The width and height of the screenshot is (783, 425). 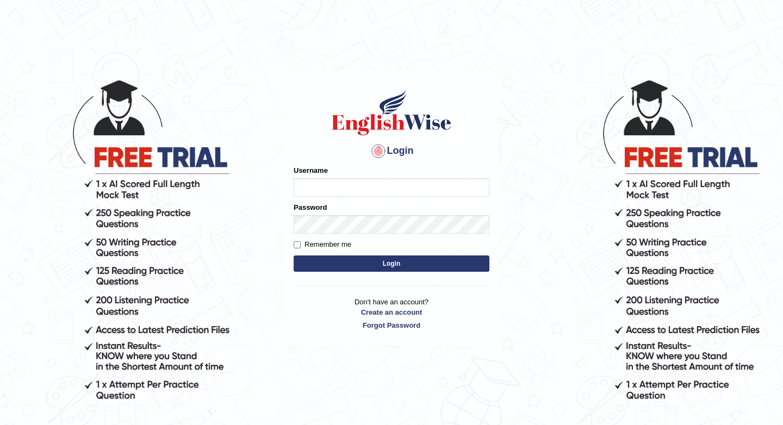 What do you see at coordinates (391, 312) in the screenshot?
I see `a: Create an account` at bounding box center [391, 312].